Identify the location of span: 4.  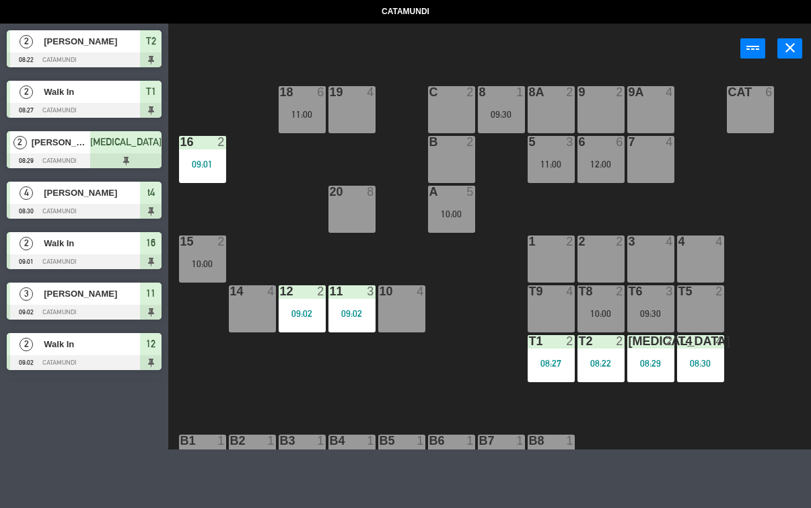
(26, 193).